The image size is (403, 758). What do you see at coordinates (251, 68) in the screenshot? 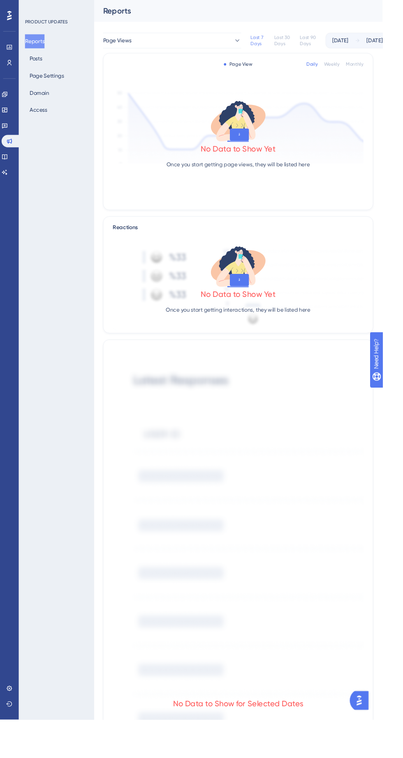
I see `div: Page View` at bounding box center [251, 68].